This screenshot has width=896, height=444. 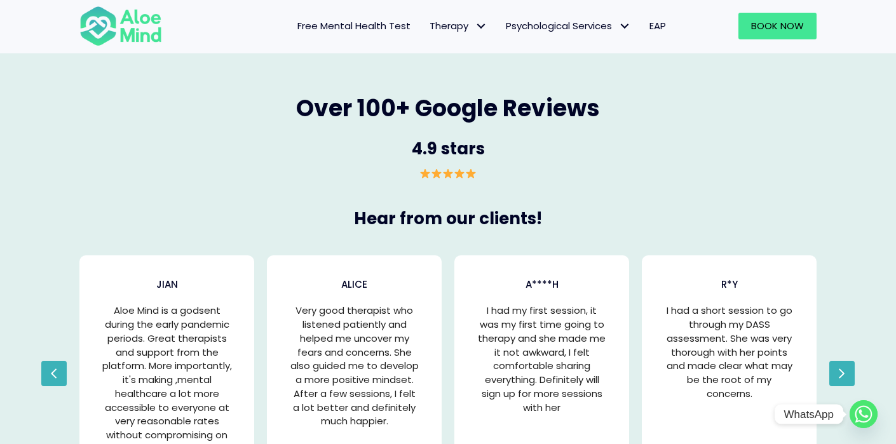 What do you see at coordinates (354, 366) in the screenshot?
I see `p: Very good therapist who listened patiently and helped me uncover my fears and concerns. She also ...` at bounding box center [354, 366].